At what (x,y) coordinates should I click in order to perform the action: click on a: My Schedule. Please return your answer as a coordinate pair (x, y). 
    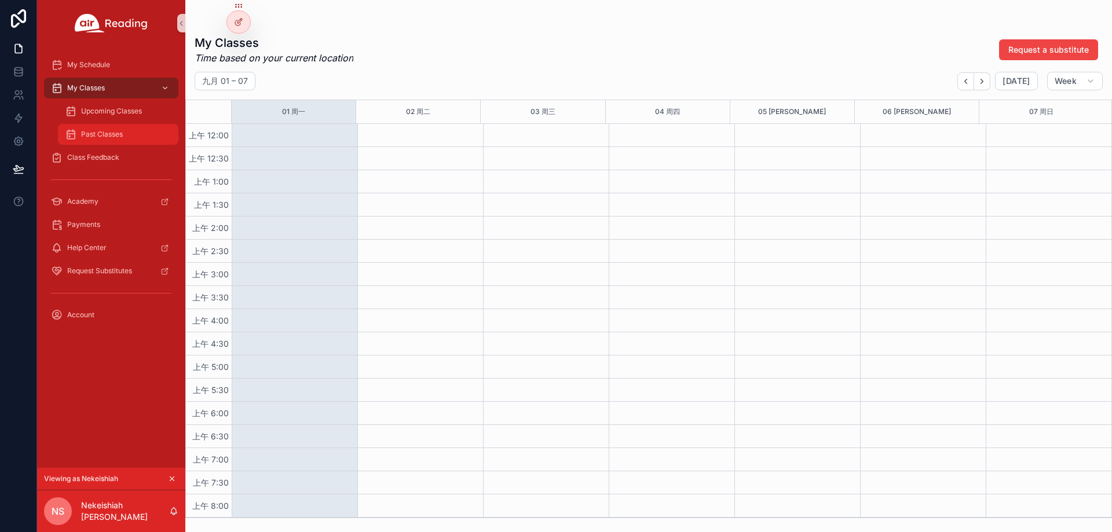
    Looking at the image, I should click on (111, 65).